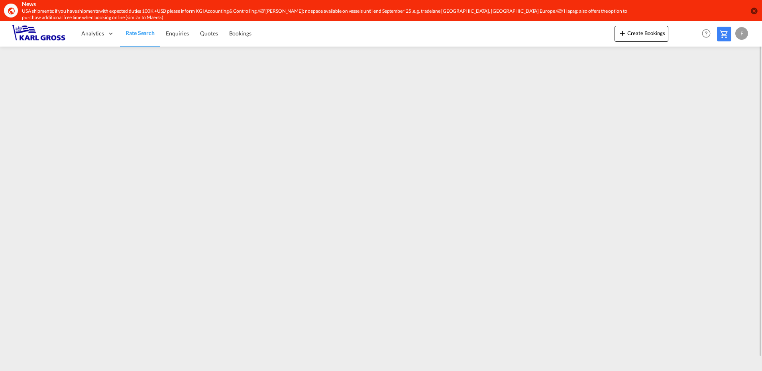 Image resolution: width=762 pixels, height=371 pixels. Describe the element at coordinates (177, 33) in the screenshot. I see `span: Enquiries` at that location.